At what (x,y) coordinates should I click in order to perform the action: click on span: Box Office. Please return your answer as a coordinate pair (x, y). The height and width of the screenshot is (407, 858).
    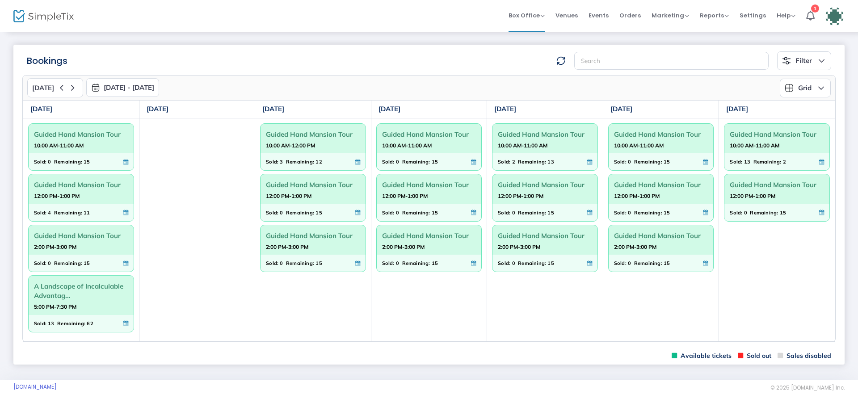
    Looking at the image, I should click on (527, 15).